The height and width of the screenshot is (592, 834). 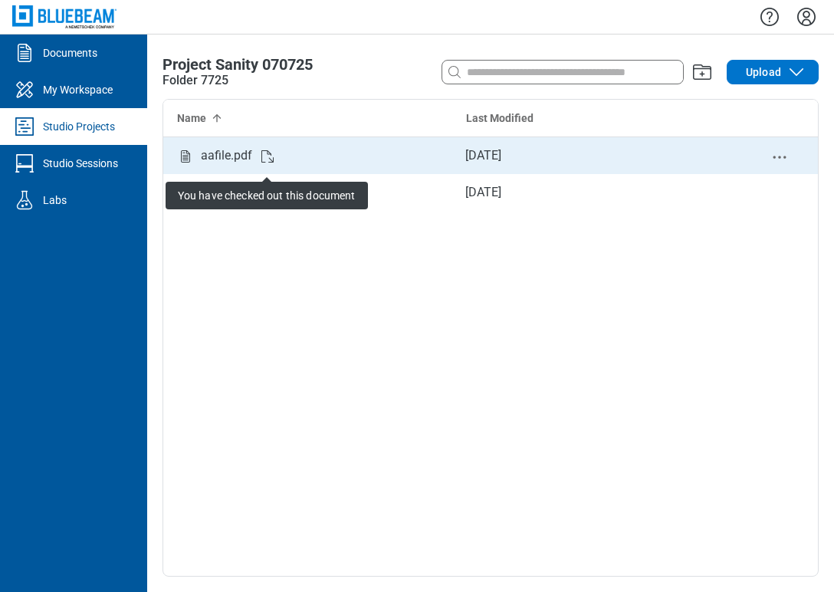 I want to click on div: Labs, so click(x=54, y=200).